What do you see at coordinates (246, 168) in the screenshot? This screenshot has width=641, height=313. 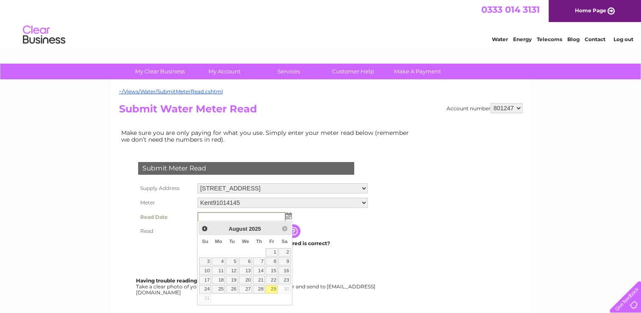 I see `div: Submit Meter Read` at bounding box center [246, 168].